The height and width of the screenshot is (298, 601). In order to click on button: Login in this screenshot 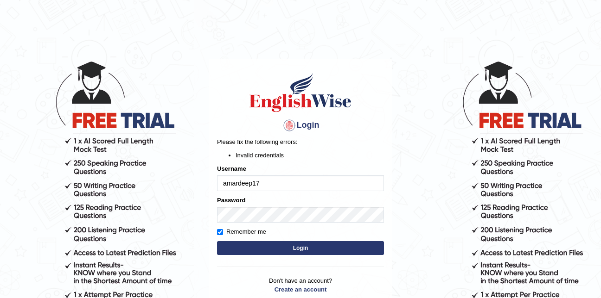, I will do `click(300, 248)`.